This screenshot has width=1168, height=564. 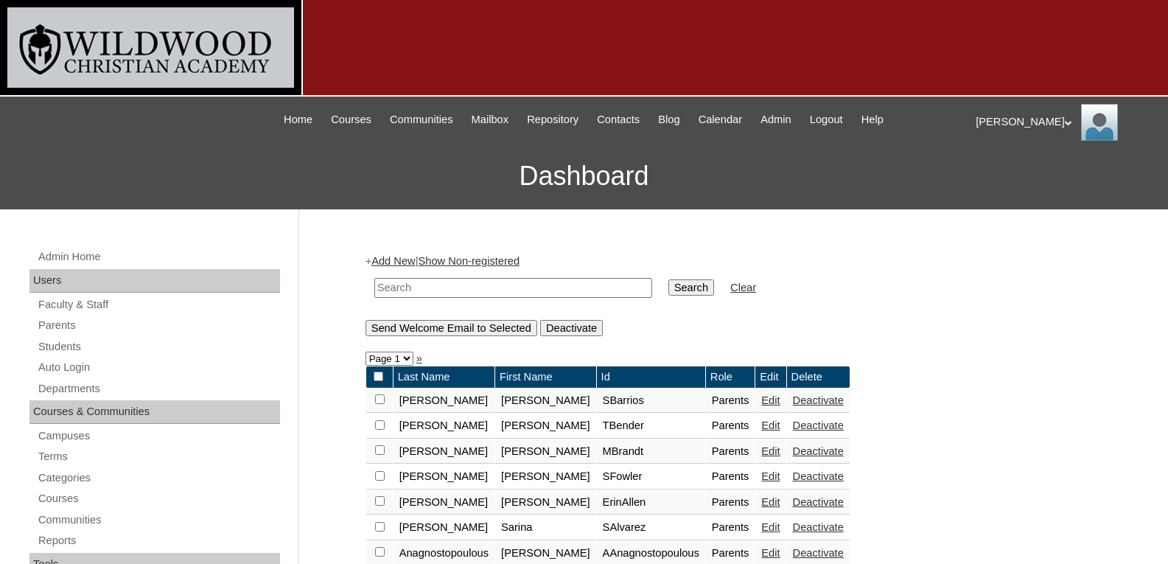 What do you see at coordinates (1100, 122) in the screenshot?
I see `img: Jill Isaac` at bounding box center [1100, 122].